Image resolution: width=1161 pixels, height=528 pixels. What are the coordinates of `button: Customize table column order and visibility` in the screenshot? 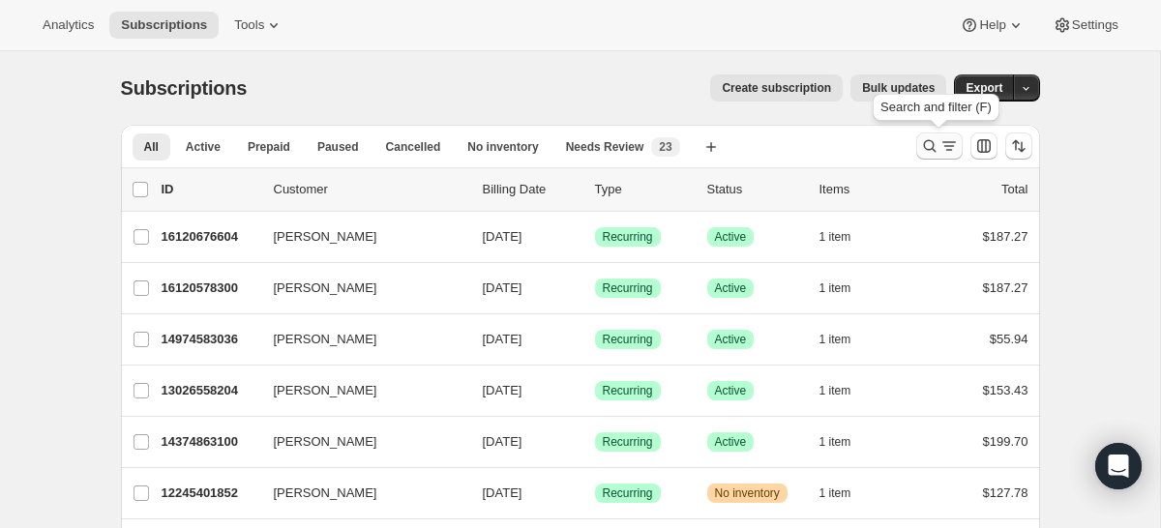 It's located at (984, 146).